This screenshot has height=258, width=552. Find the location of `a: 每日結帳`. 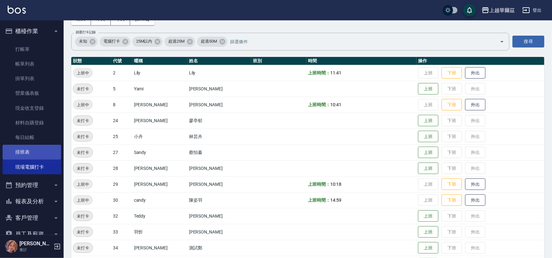

a: 每日結帳 is located at coordinates (32, 137).